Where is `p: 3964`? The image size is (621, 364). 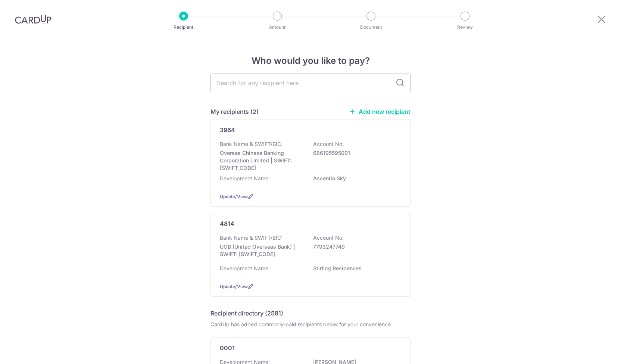 p: 3964 is located at coordinates (227, 130).